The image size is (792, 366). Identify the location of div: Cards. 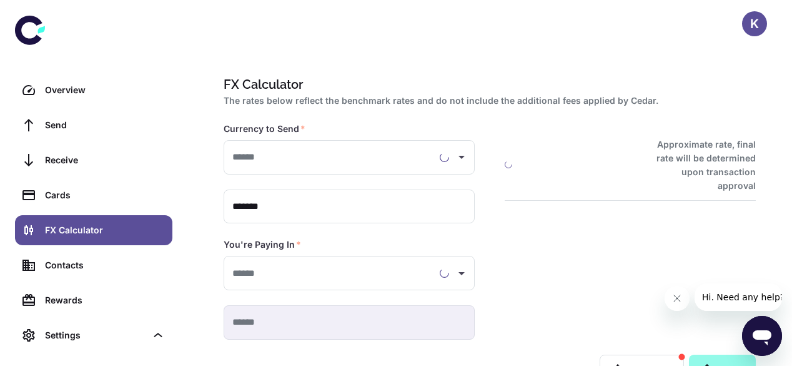
(105, 195).